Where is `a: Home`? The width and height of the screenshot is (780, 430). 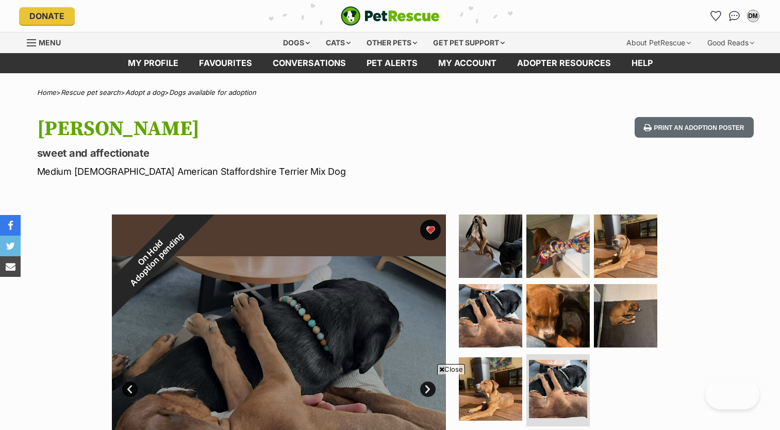 a: Home is located at coordinates (46, 92).